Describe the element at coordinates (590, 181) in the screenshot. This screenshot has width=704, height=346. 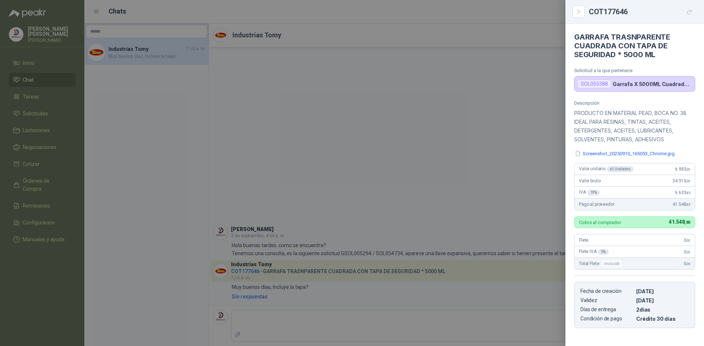
I see `span: Valor bruto` at that location.